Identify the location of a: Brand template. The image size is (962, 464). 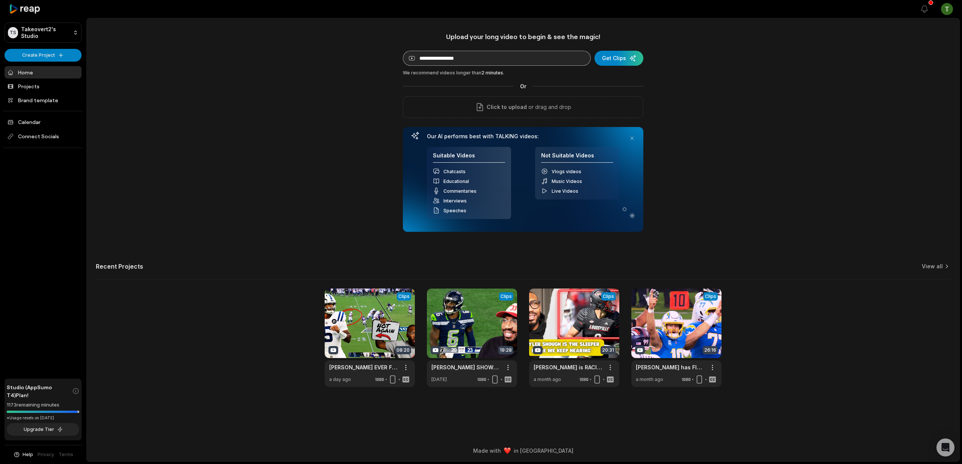
(43, 100).